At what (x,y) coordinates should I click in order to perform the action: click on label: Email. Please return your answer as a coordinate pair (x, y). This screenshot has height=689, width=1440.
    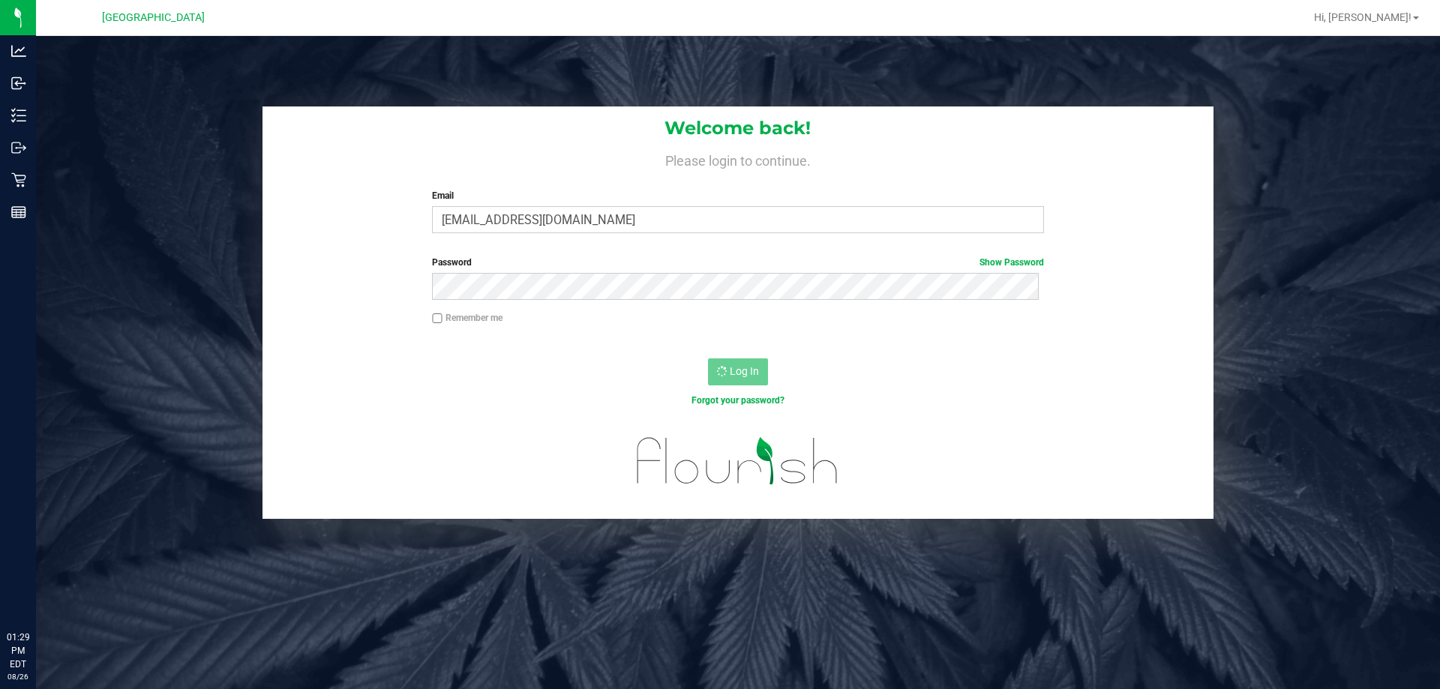
    Looking at the image, I should click on (737, 196).